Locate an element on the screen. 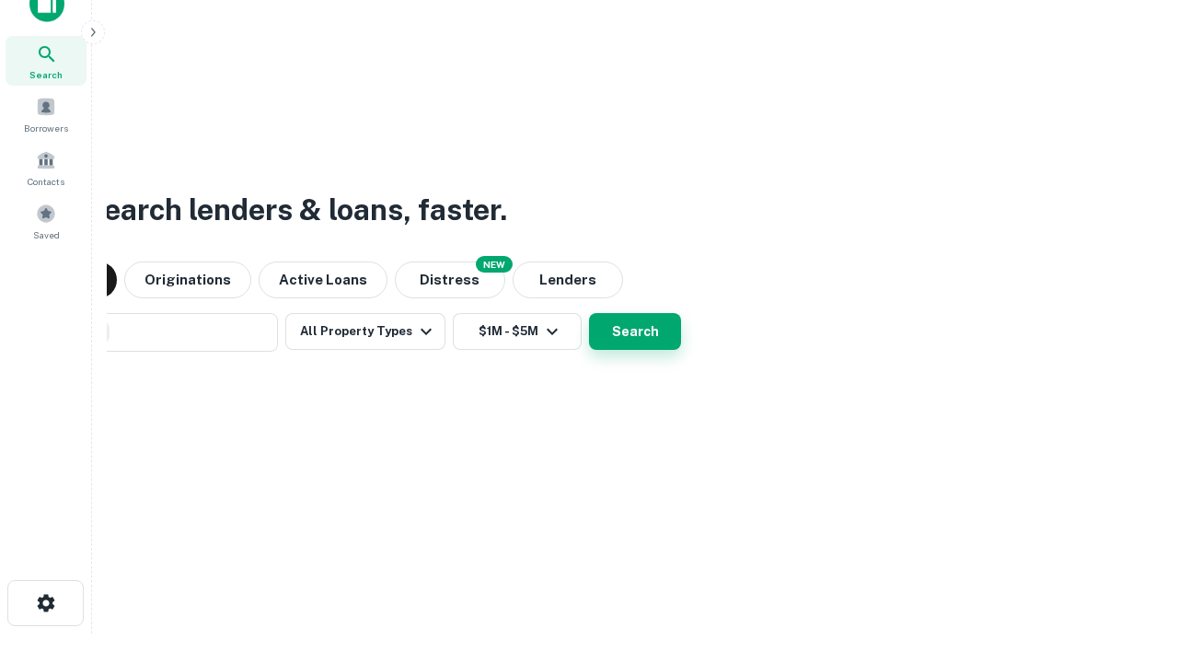 This screenshot has height=663, width=1178. div: Borrowers is located at coordinates (46, 114).